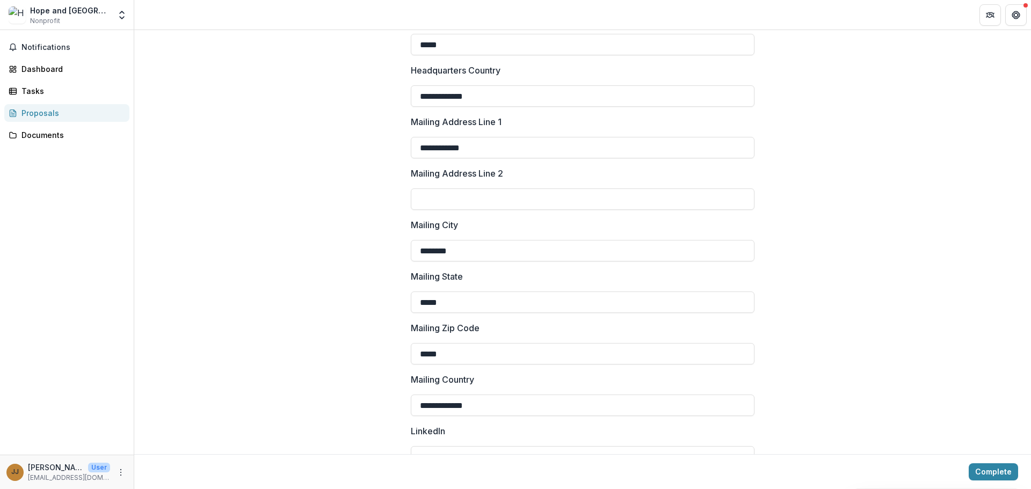 This screenshot has height=489, width=1031. What do you see at coordinates (67, 91) in the screenshot?
I see `a: Tasks` at bounding box center [67, 91].